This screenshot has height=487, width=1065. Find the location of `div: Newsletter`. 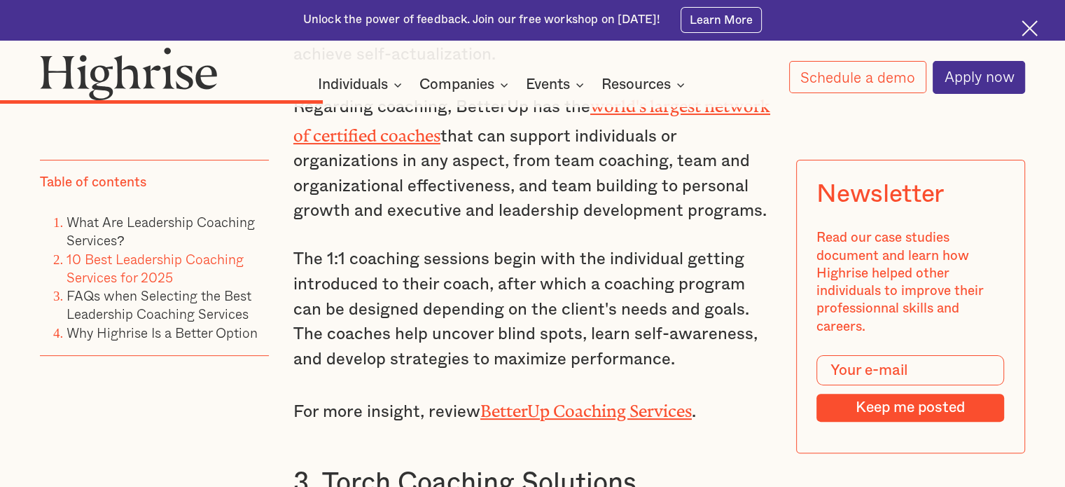

div: Newsletter is located at coordinates (880, 195).